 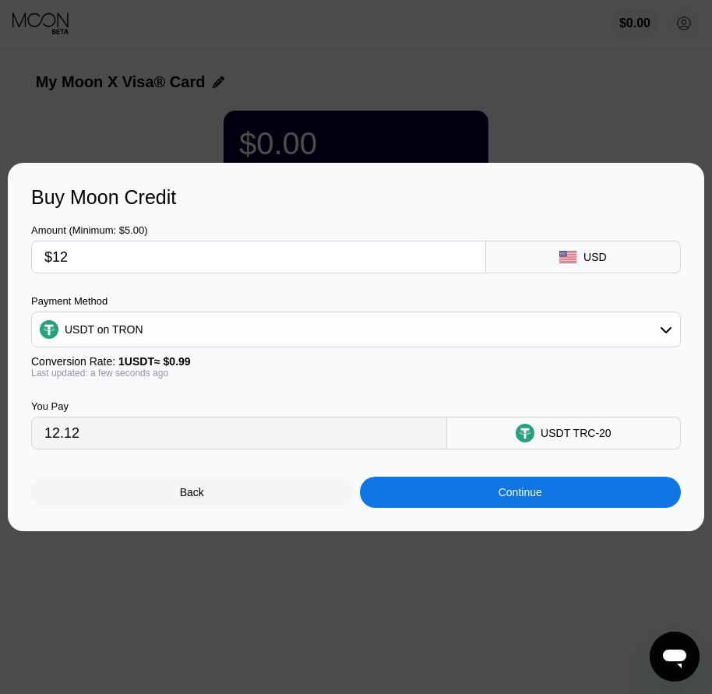 What do you see at coordinates (356, 361) in the screenshot?
I see `div: Conversion Rate:` at bounding box center [356, 361].